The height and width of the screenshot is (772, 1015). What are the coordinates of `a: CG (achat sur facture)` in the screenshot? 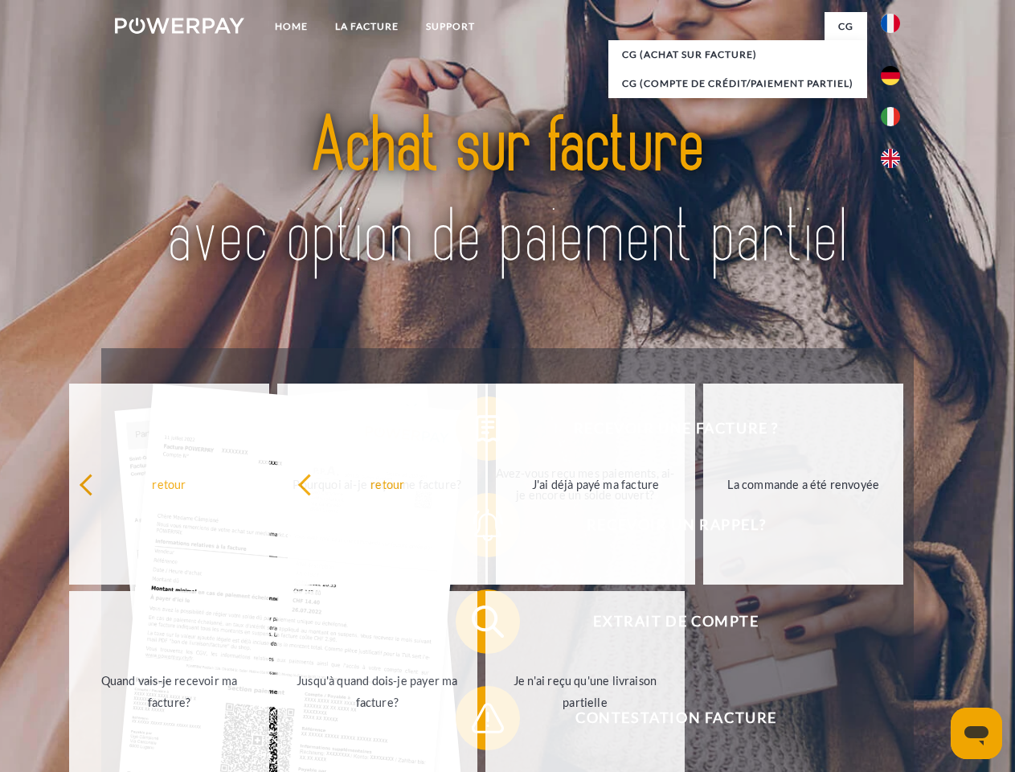 It's located at (738, 55).